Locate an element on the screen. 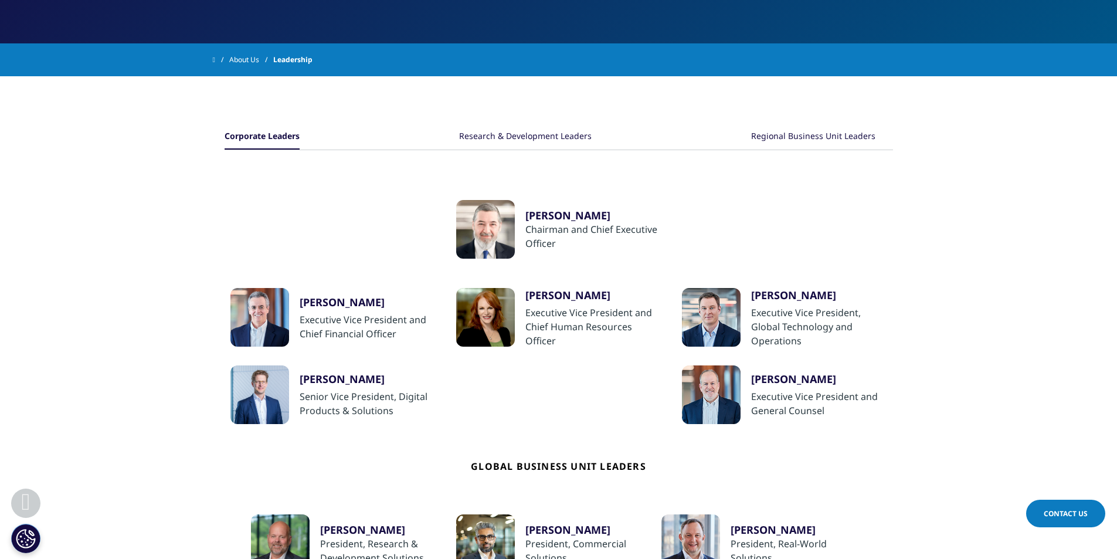 The width and height of the screenshot is (1117, 559). div: Executive Vice President, Global Technology and Operations is located at coordinates (819, 327).